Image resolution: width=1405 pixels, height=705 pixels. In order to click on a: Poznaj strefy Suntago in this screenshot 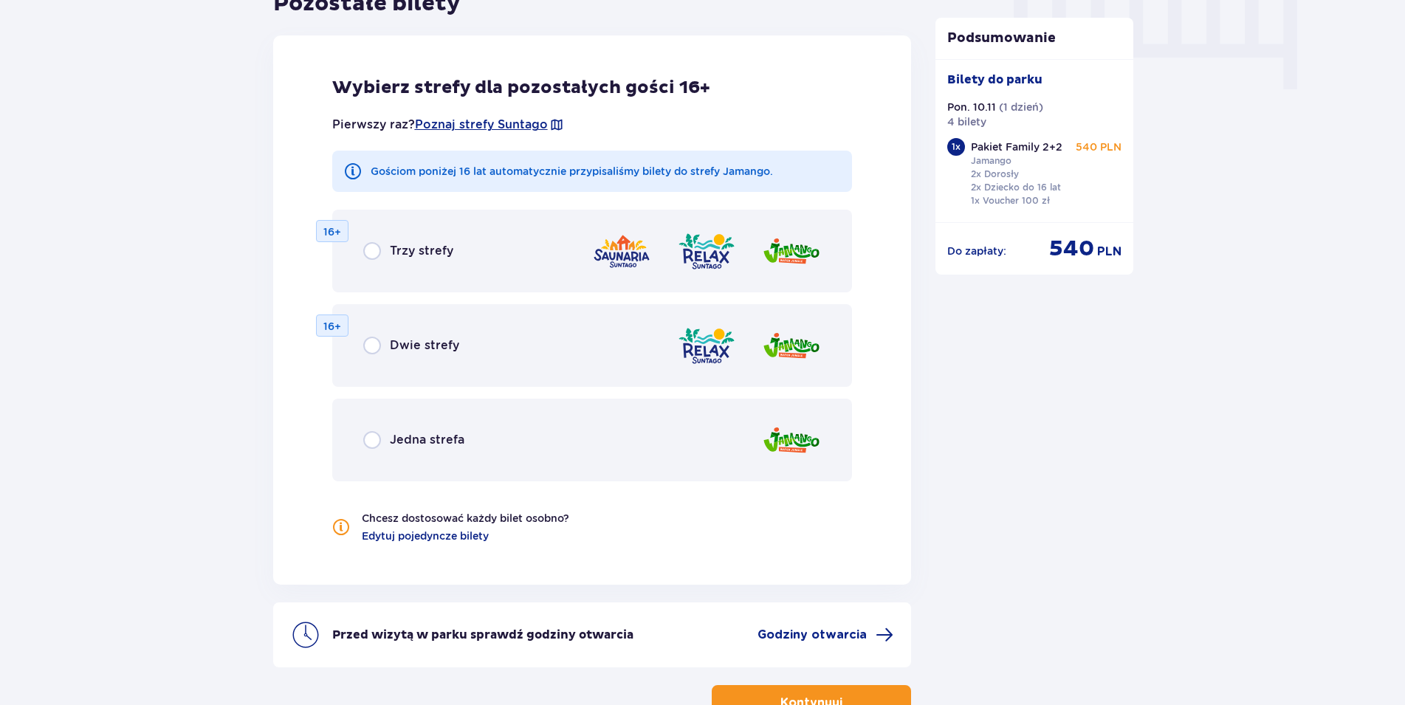, I will do `click(481, 125)`.